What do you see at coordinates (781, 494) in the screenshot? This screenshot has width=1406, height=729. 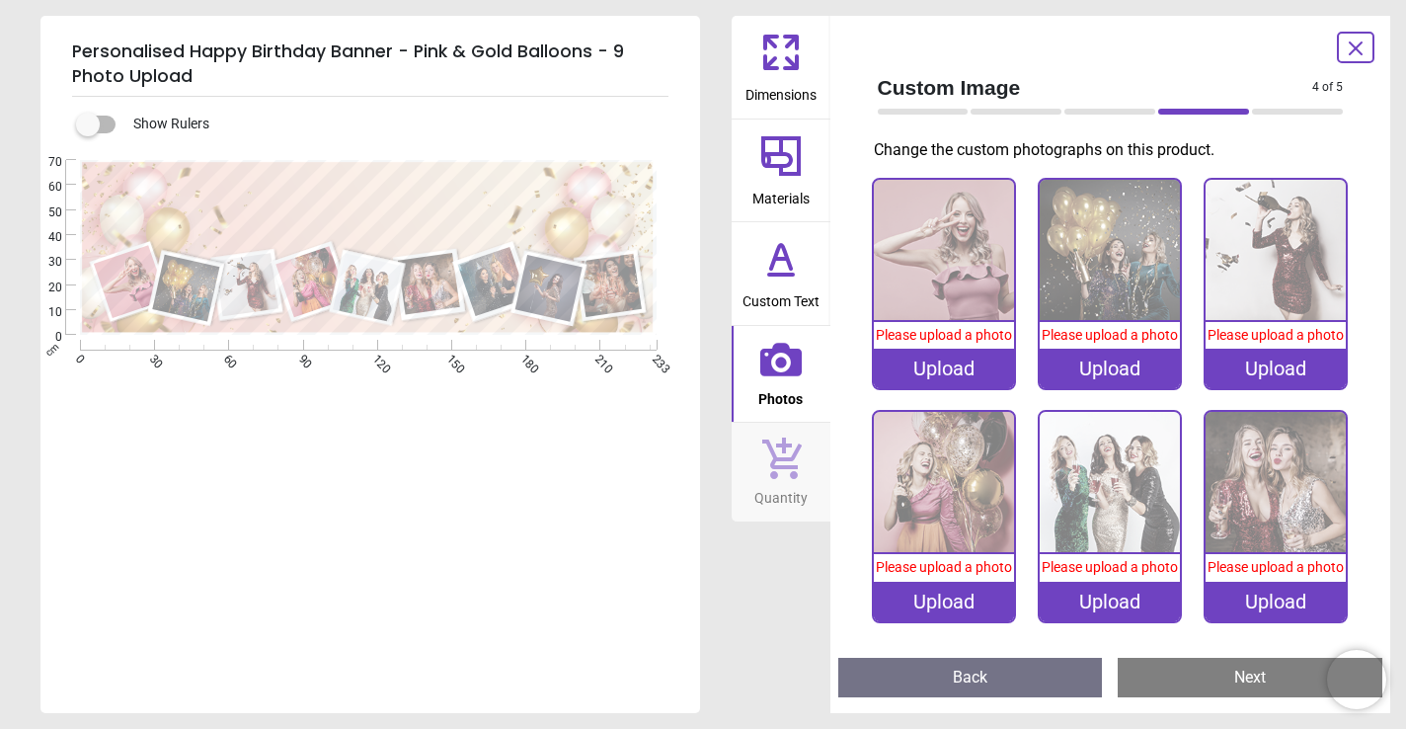 I see `span: Quantity` at bounding box center [781, 494].